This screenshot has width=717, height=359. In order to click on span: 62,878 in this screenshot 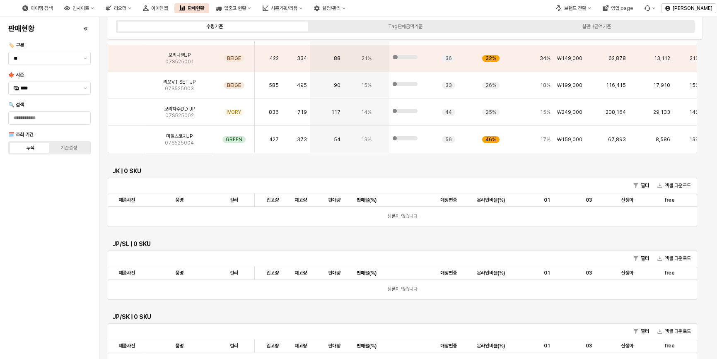, I will do `click(617, 58)`.